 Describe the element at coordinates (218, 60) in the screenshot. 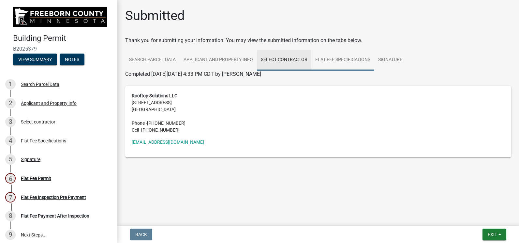

I see `a: Applicant and Property Info` at that location.